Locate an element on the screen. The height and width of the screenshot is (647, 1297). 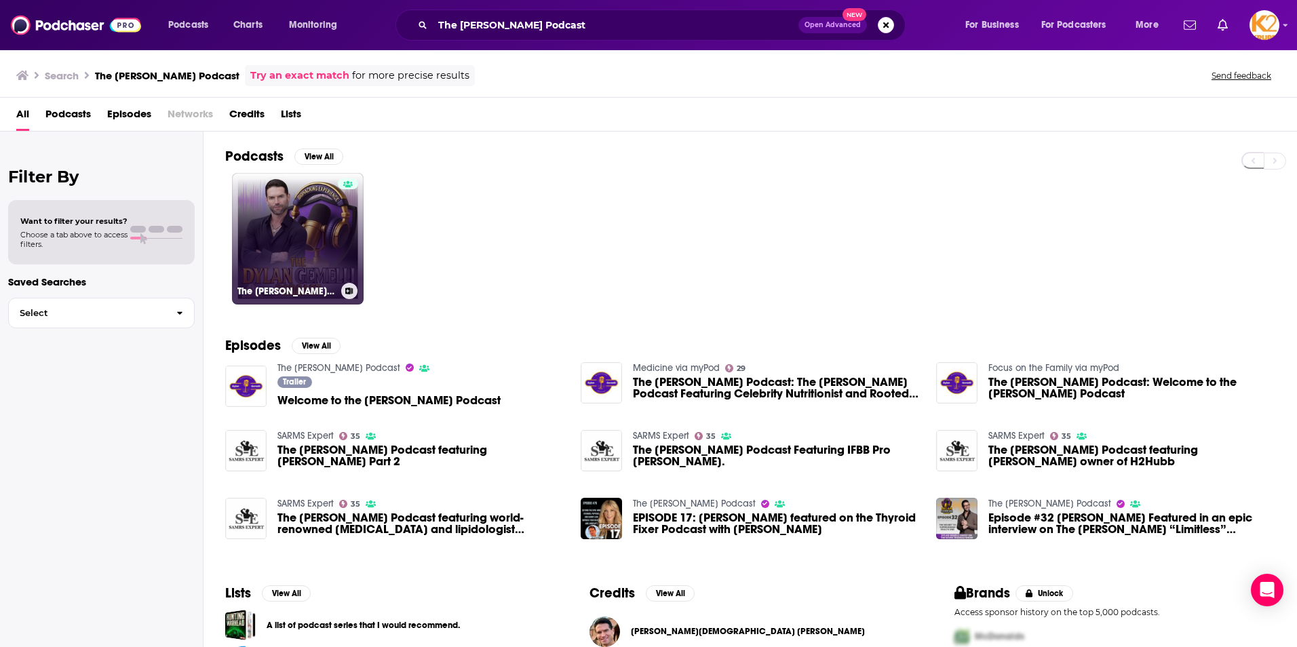
p: Access sponsor history on the top 5,000 podcasts. is located at coordinates (1115, 612).